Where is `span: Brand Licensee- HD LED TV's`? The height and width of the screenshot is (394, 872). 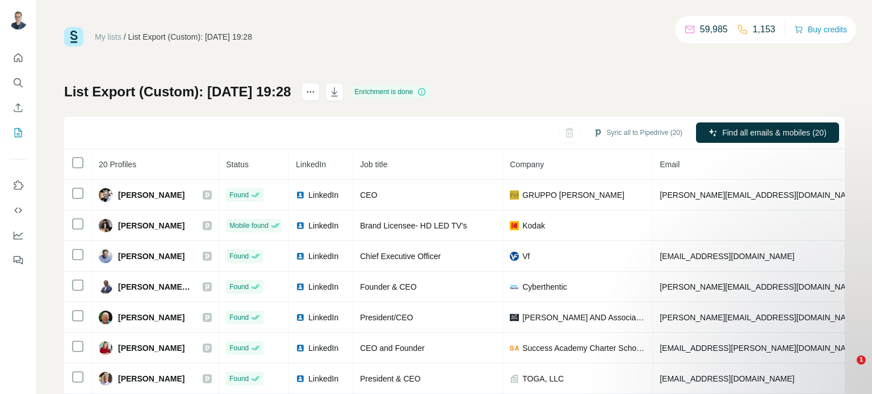
span: Brand Licensee- HD LED TV's is located at coordinates (413, 226).